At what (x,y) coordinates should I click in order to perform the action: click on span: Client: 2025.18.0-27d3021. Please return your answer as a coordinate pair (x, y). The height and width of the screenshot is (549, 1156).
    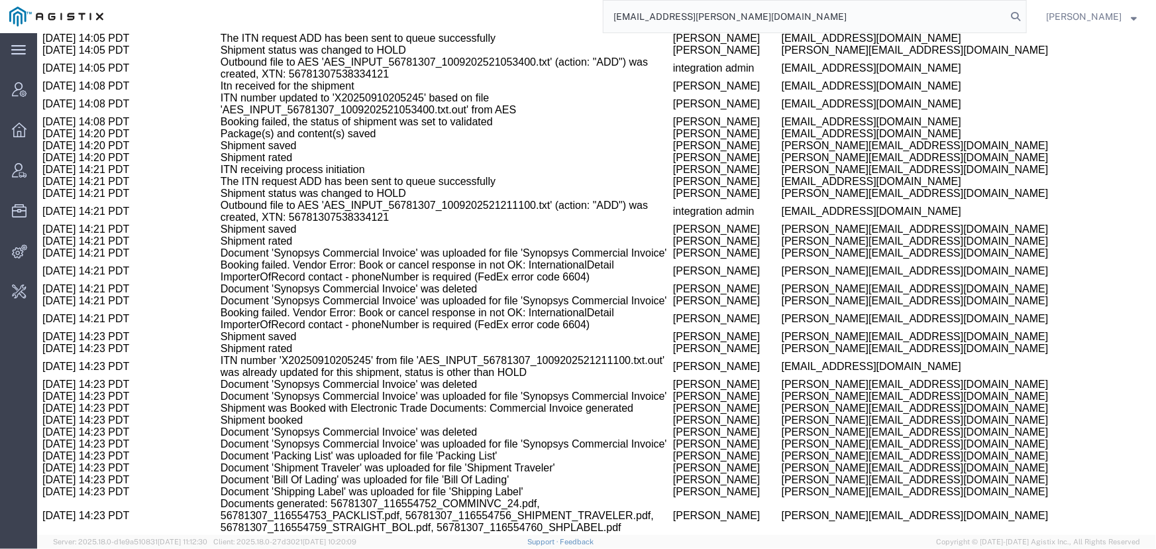
    Looking at the image, I should click on (285, 541).